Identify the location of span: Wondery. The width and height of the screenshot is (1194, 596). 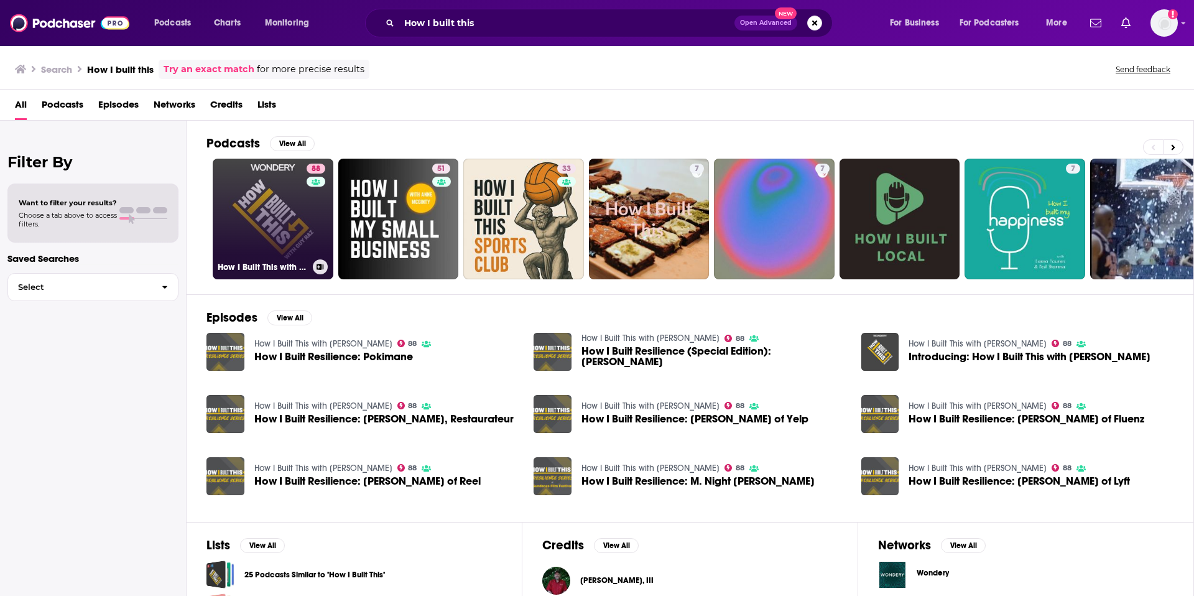
(933, 573).